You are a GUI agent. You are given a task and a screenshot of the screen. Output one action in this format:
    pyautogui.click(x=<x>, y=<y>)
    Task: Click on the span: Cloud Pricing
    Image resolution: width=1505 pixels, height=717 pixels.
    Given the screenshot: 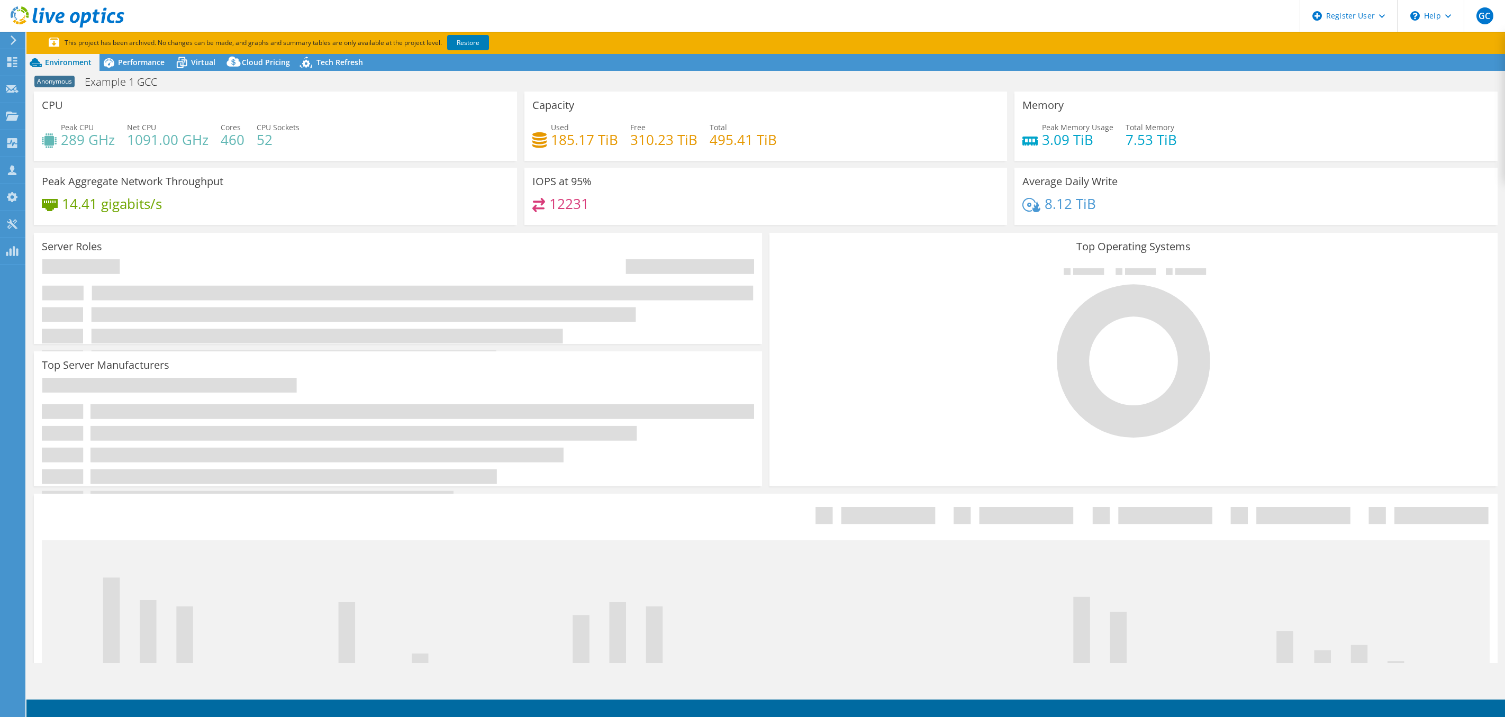 What is the action you would take?
    pyautogui.click(x=266, y=62)
    